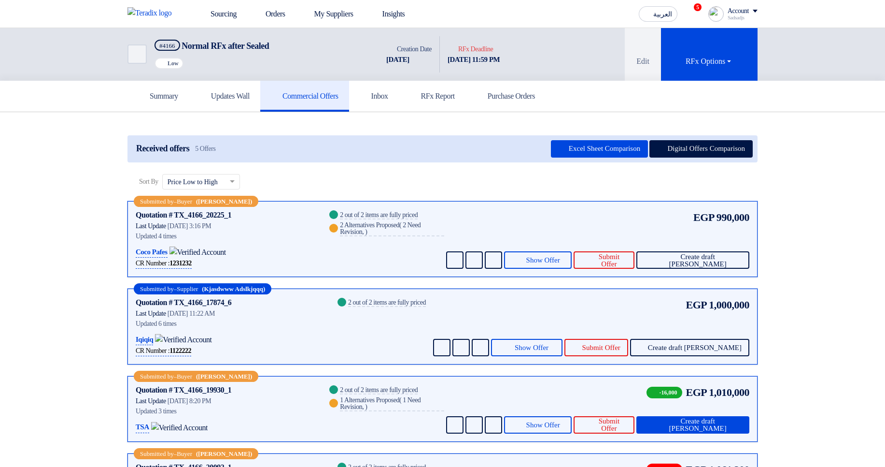 This screenshot has width=885, height=467. What do you see at coordinates (193, 182) in the screenshot?
I see `span: Price Low to High` at bounding box center [193, 182].